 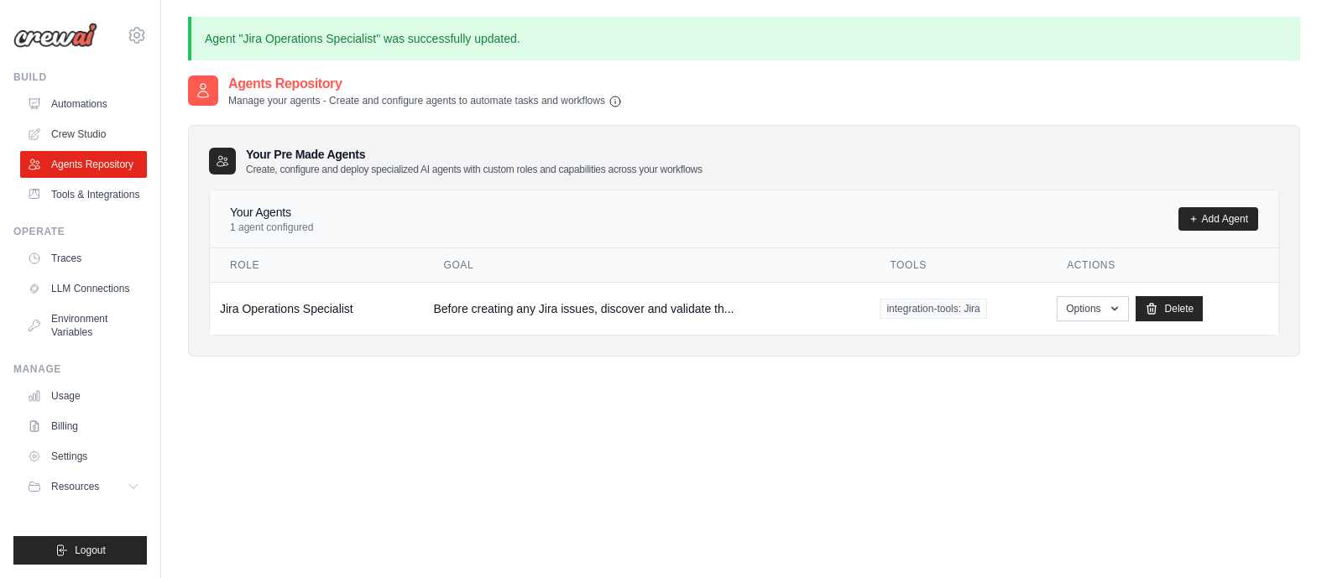 What do you see at coordinates (744, 39) in the screenshot?
I see `p: Agent "Jira Operations Specialist" was successfully updated.` at bounding box center [744, 39].